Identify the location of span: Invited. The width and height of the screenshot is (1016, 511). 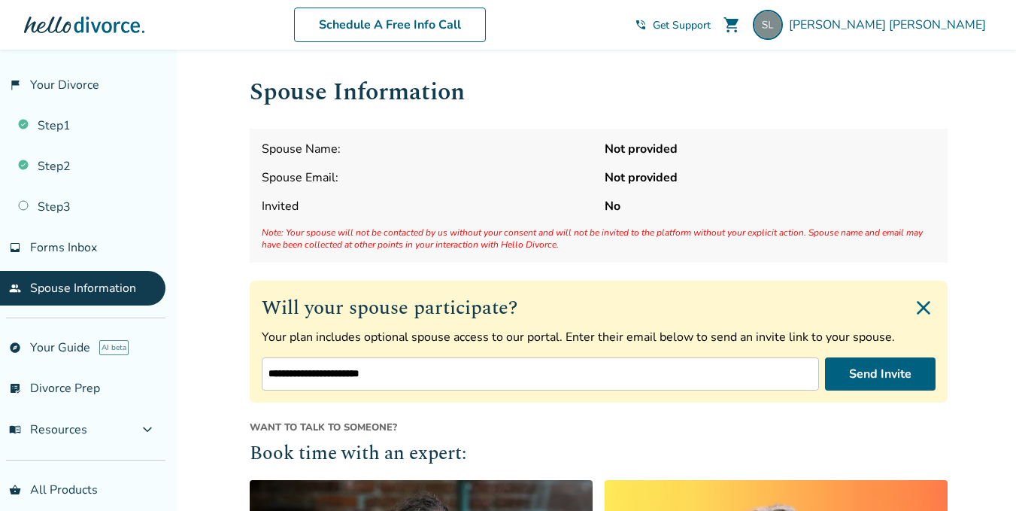
(427, 206).